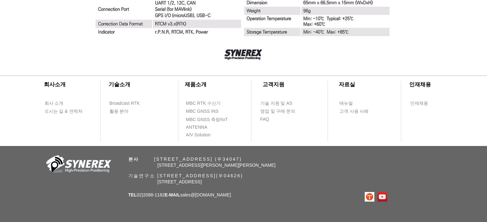 Image resolution: width=487 pixels, height=222 pixels. What do you see at coordinates (273, 84) in the screenshot?
I see `span: ​고객지원` at bounding box center [273, 84].